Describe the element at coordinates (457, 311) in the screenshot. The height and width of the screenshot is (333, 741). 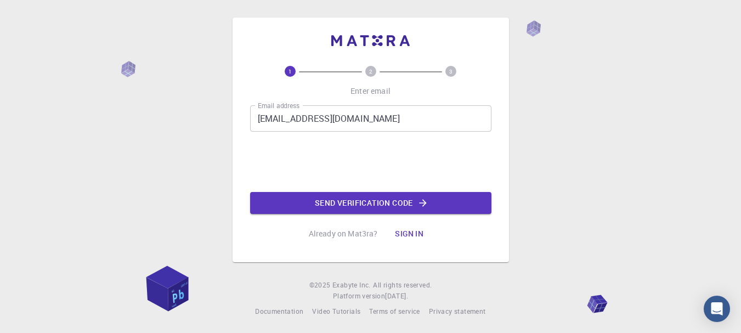
I see `span: Privacy statement` at that location.